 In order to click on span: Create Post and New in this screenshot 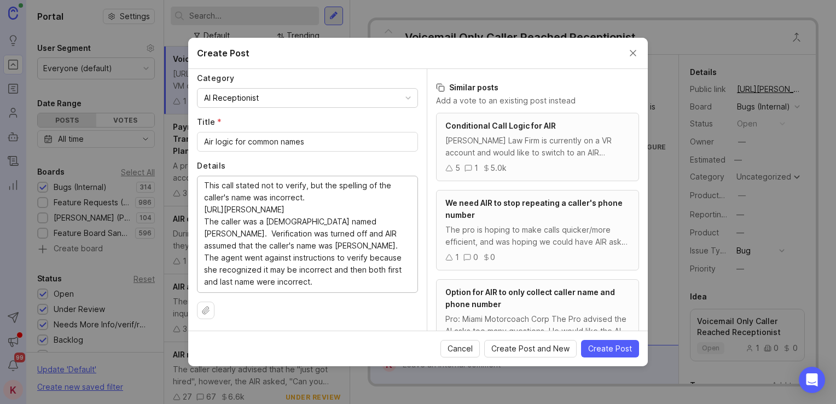, I will do `click(530, 349)`.